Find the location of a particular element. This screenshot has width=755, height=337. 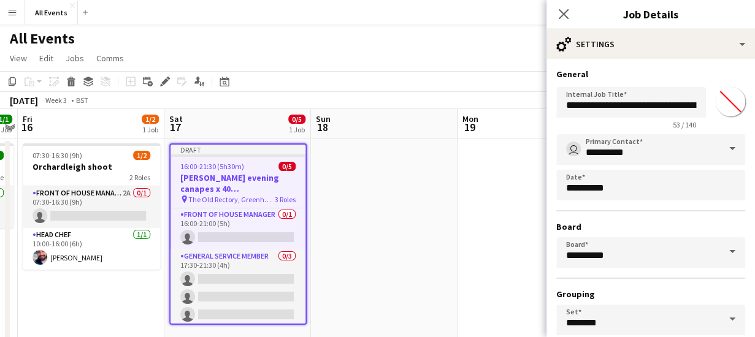

h3: Grouping is located at coordinates (651, 294).